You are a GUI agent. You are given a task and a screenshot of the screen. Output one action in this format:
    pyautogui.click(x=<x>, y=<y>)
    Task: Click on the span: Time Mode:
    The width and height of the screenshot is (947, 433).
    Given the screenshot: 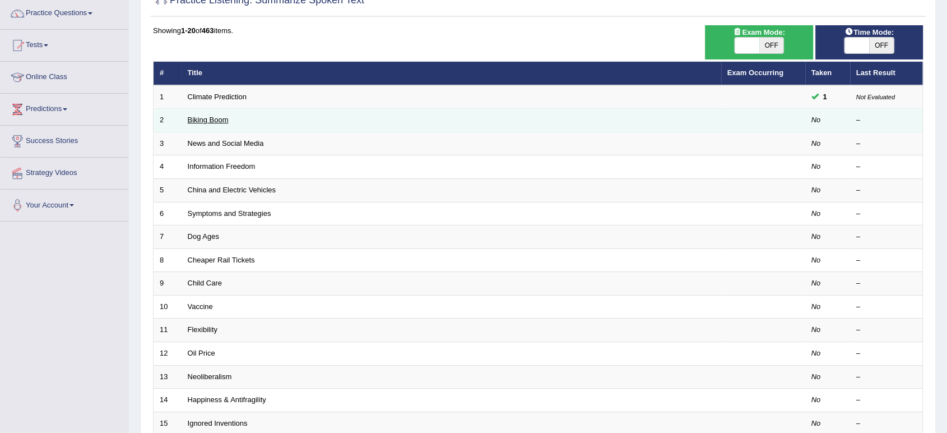 What is the action you would take?
    pyautogui.click(x=869, y=32)
    